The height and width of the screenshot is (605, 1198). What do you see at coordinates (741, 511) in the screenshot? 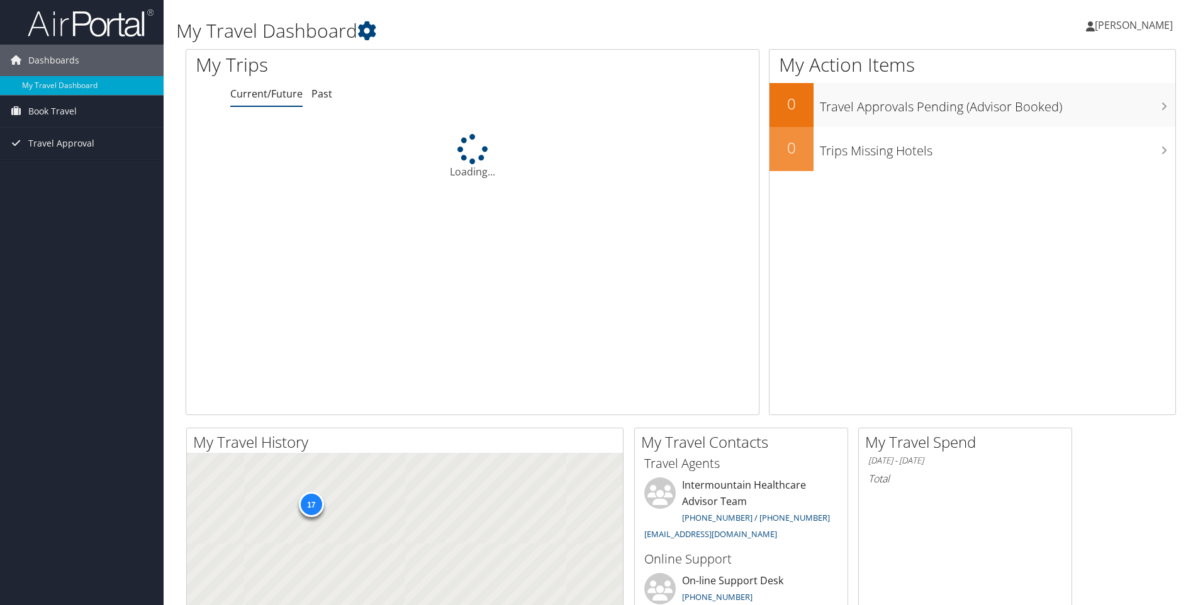
I see `li: Intermountain Healthcare Advisor Team` at bounding box center [741, 511].